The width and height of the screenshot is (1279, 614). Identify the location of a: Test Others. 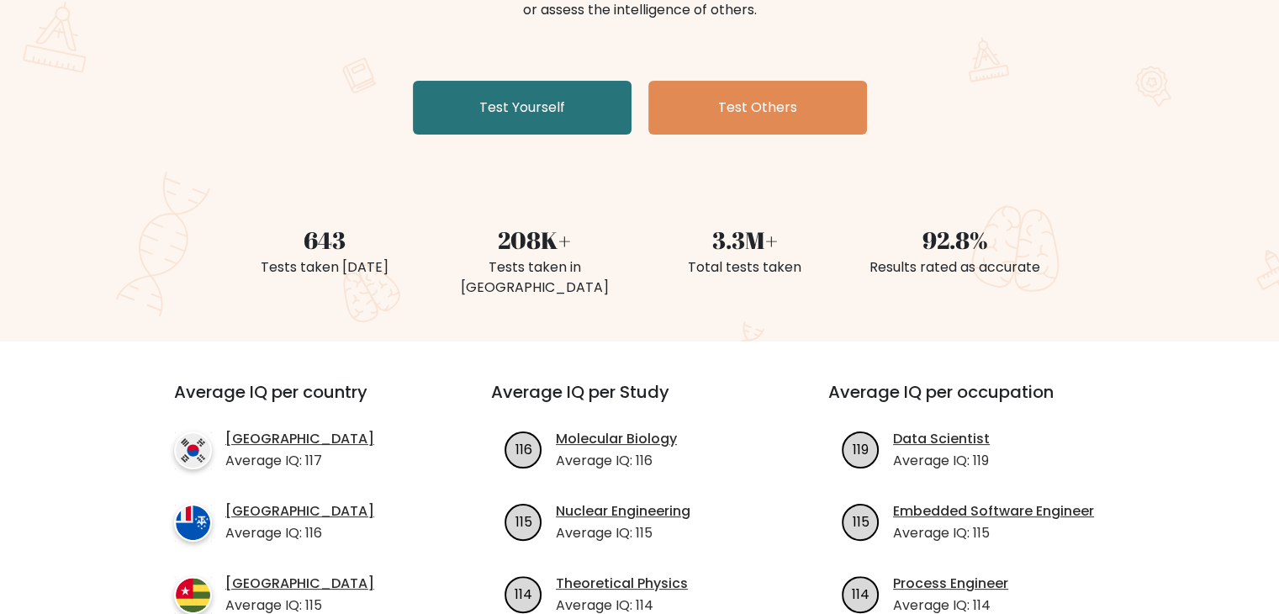
(758, 108).